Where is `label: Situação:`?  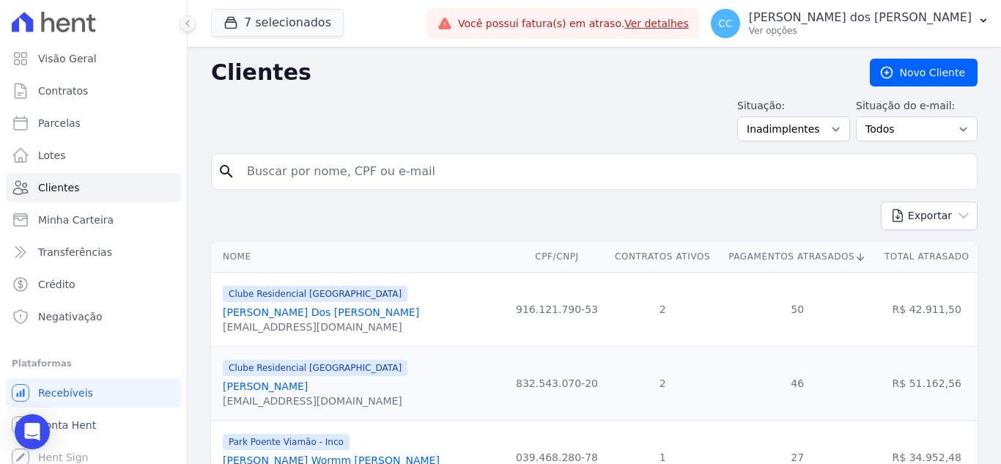
label: Situação: is located at coordinates (793, 105).